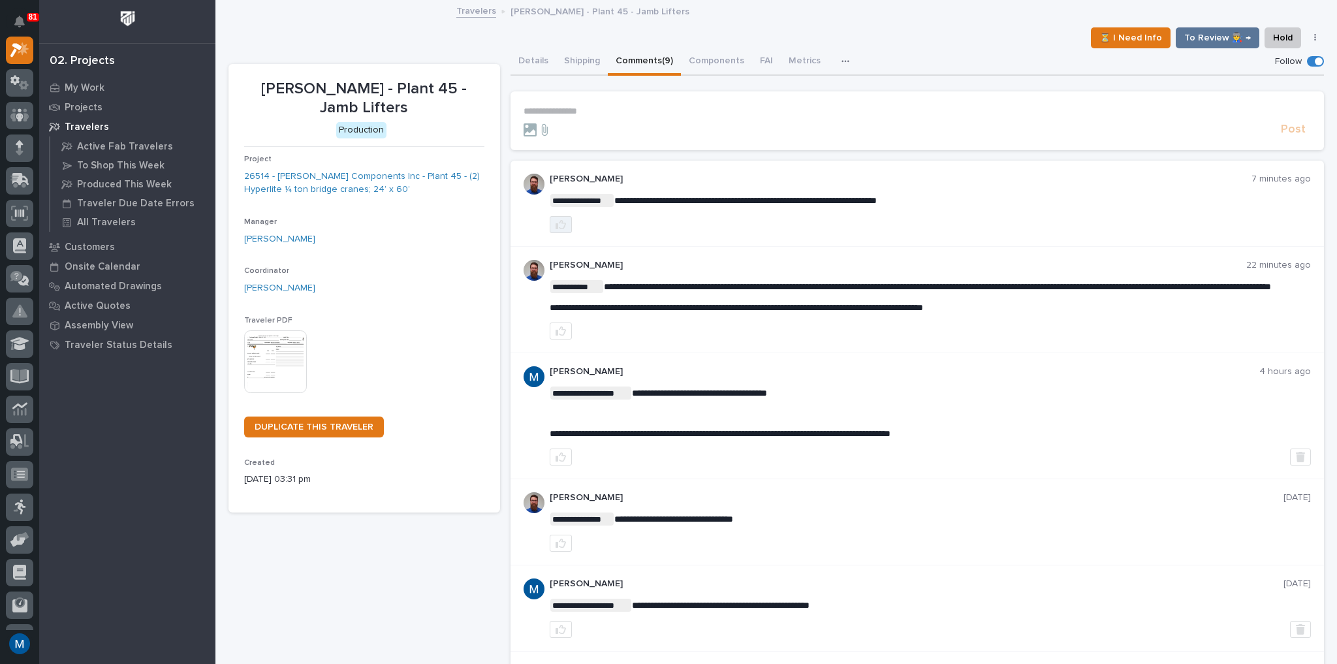 This screenshot has width=1337, height=664. Describe the element at coordinates (716, 62) in the screenshot. I see `button: Components` at that location.